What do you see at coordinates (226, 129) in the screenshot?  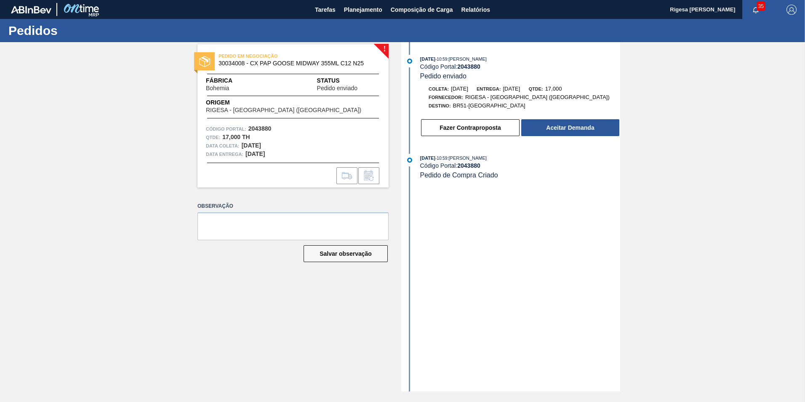 I see `span: Código Portal:` at bounding box center [226, 129].